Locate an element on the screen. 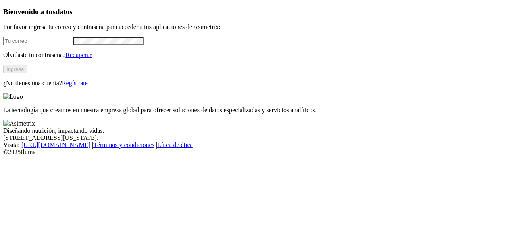 The image size is (508, 235). div: © 2025 Iluma is located at coordinates (254, 152).